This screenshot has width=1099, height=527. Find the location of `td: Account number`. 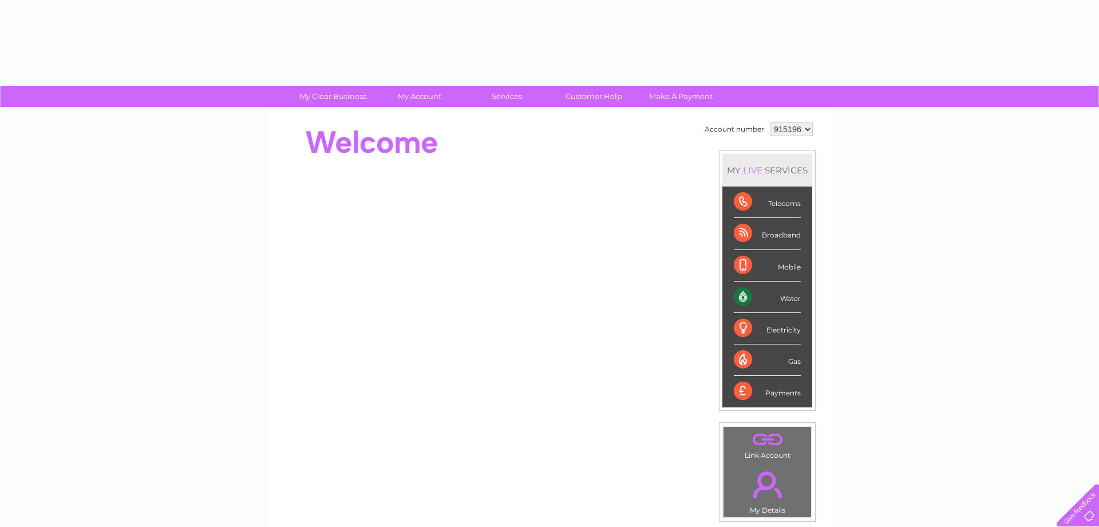

td: Account number is located at coordinates (735, 129).